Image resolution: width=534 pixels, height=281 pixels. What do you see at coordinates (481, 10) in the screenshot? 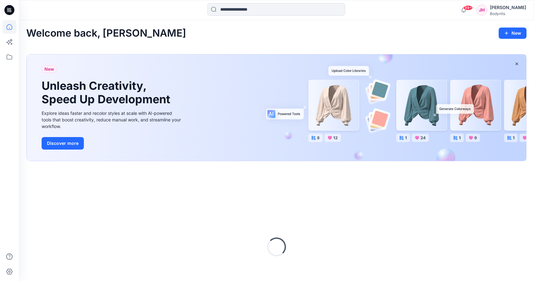
I see `div: JH` at bounding box center [481, 10].